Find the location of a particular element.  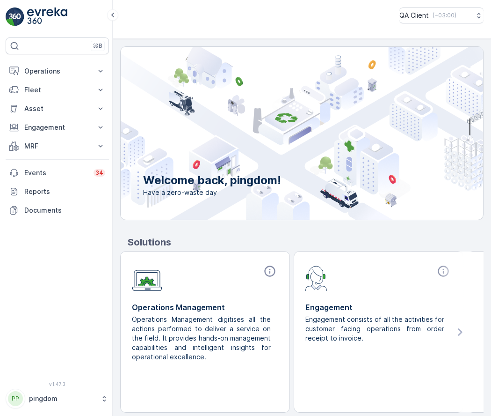

p: 34 is located at coordinates (99, 173).